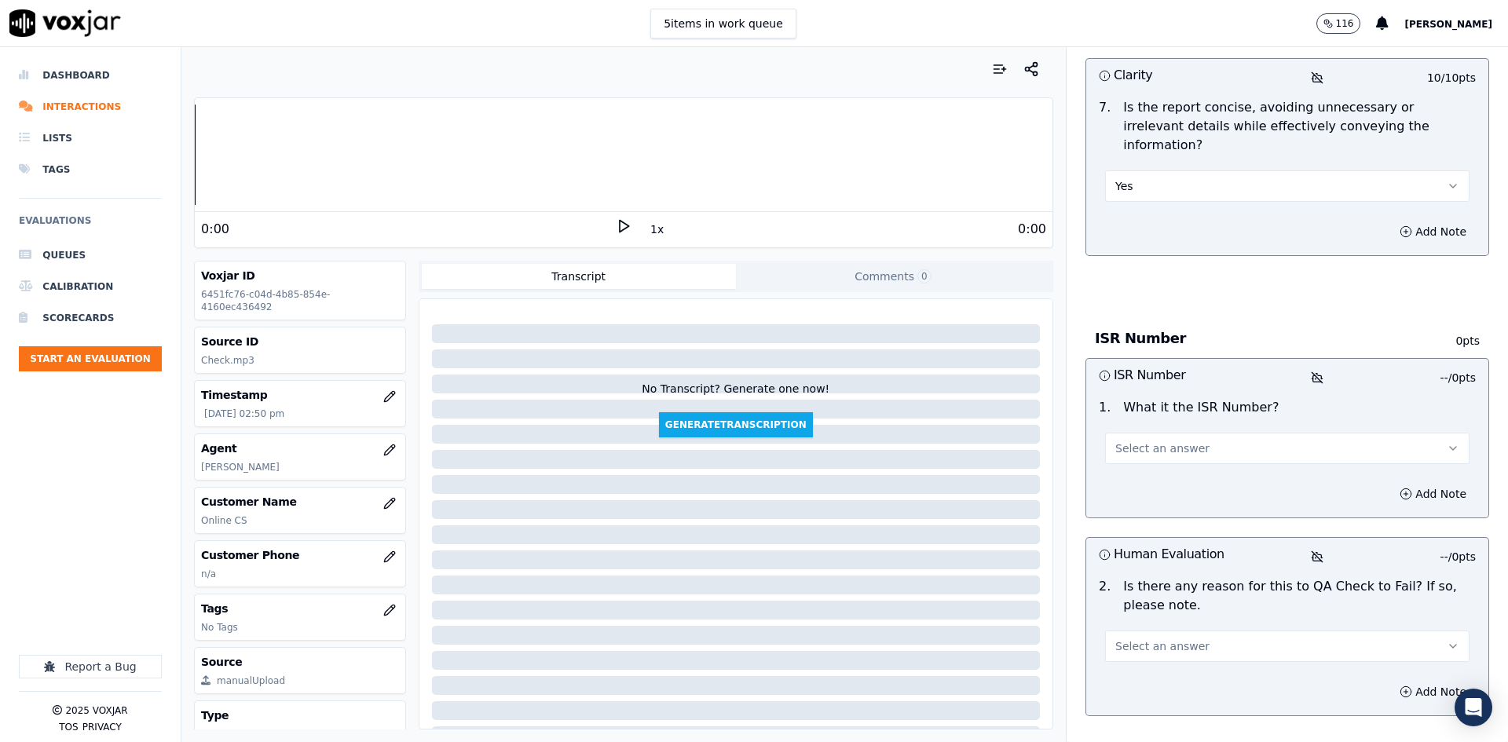  Describe the element at coordinates (299, 609) in the screenshot. I see `h3: Tags` at that location.